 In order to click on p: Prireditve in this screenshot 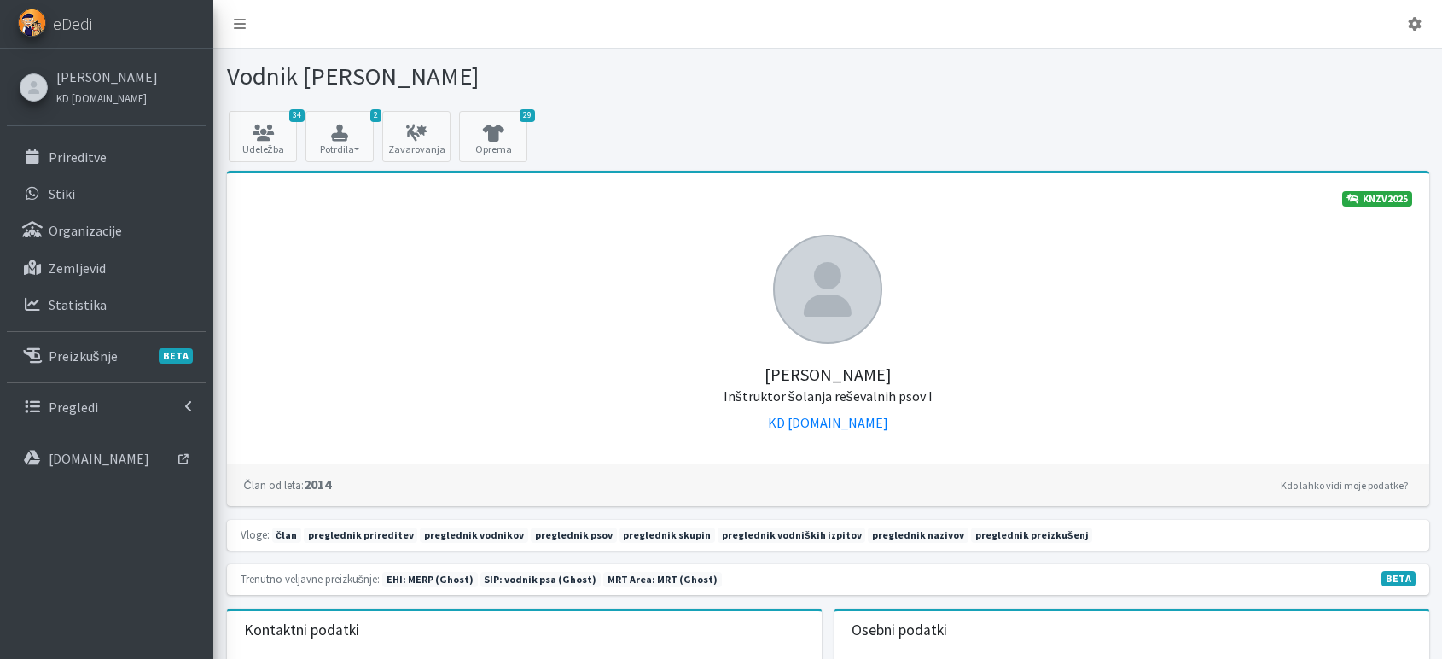, I will do `click(78, 157)`.